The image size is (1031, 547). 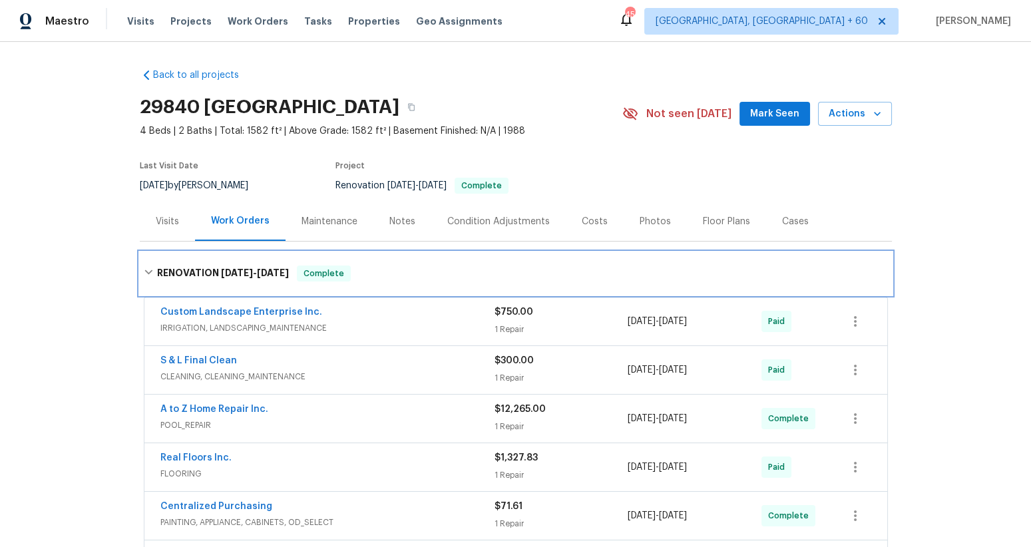 I want to click on div: Photos, so click(x=655, y=222).